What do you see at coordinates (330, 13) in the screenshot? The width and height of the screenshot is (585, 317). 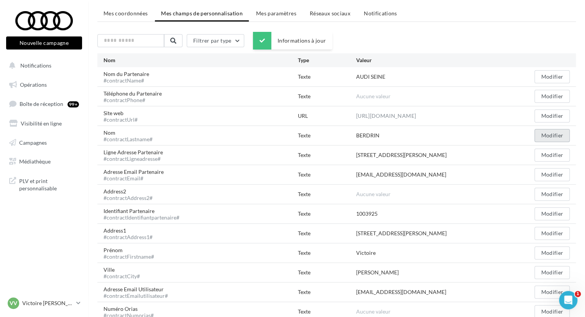 I see `span: Réseaux sociaux` at bounding box center [330, 13].